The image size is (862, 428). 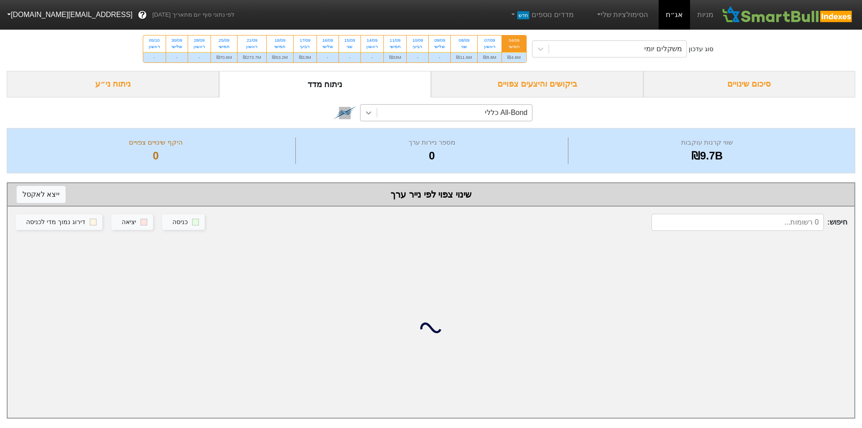 I want to click on div: סוג עדכון, so click(x=701, y=49).